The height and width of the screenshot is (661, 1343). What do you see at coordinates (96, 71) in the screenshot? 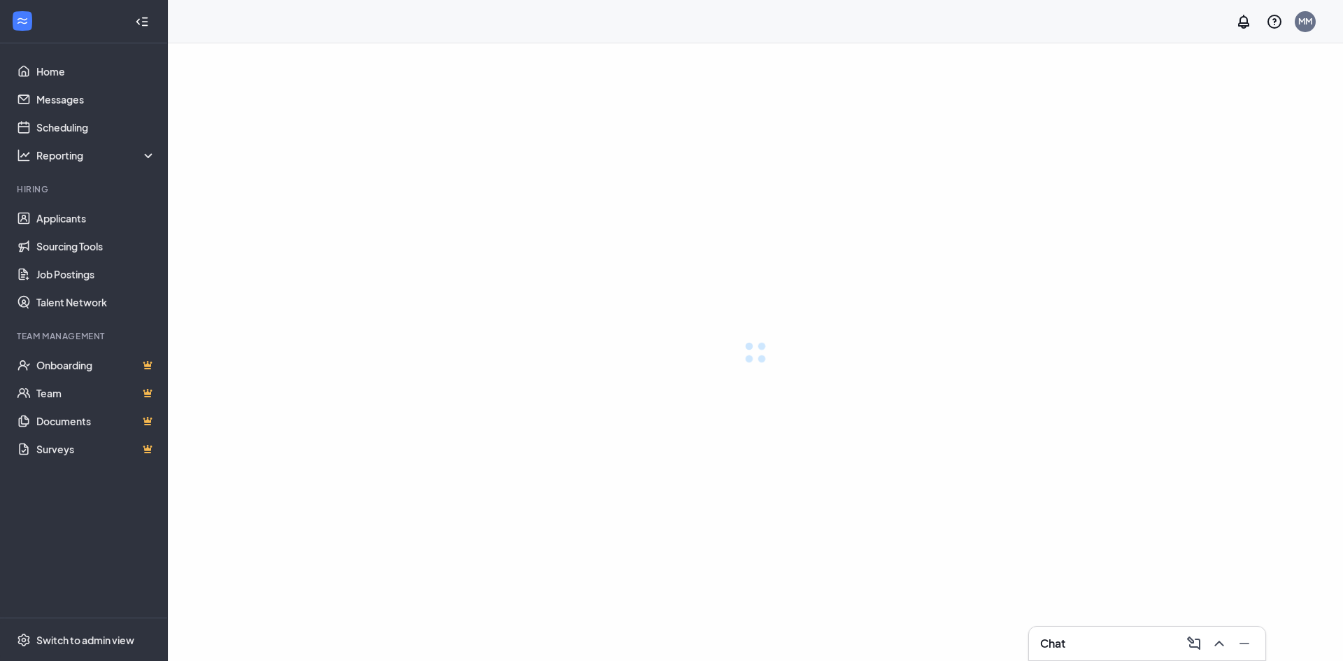
I see `a: Home` at bounding box center [96, 71].